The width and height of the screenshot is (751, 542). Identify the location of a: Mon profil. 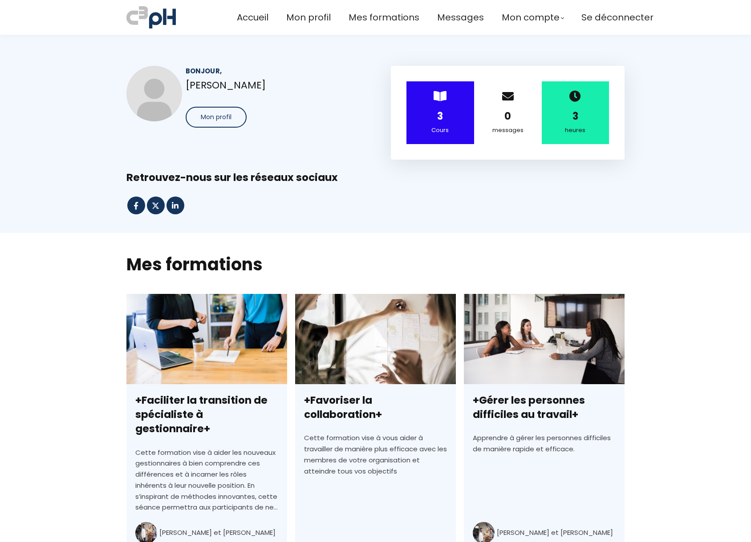
(308, 17).